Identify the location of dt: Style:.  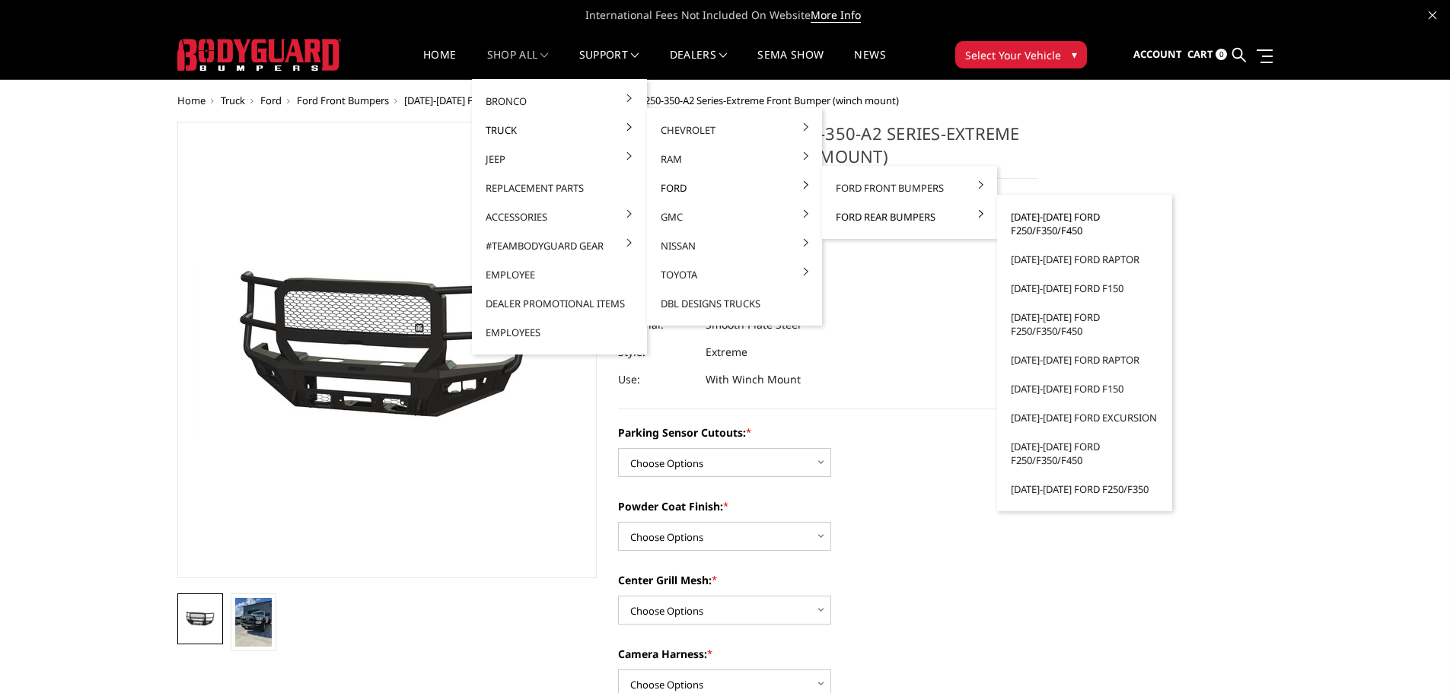
(656, 352).